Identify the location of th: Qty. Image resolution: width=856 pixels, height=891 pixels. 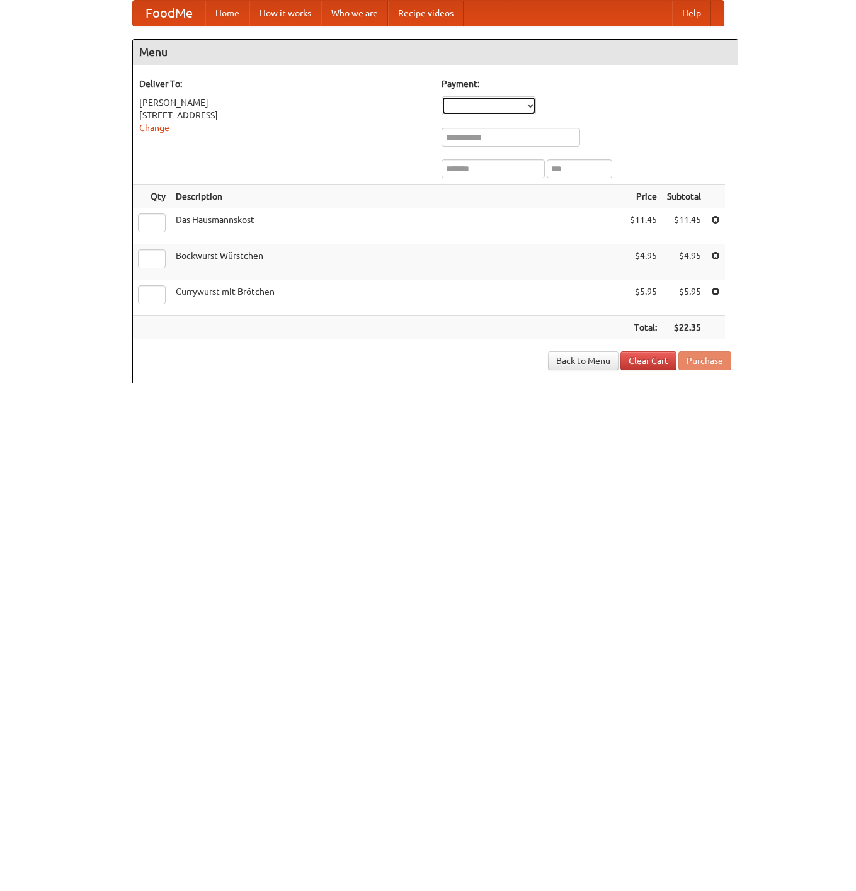
(152, 196).